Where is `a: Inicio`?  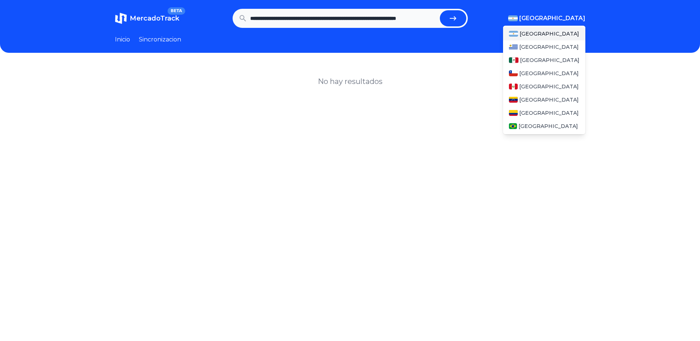
a: Inicio is located at coordinates (122, 40).